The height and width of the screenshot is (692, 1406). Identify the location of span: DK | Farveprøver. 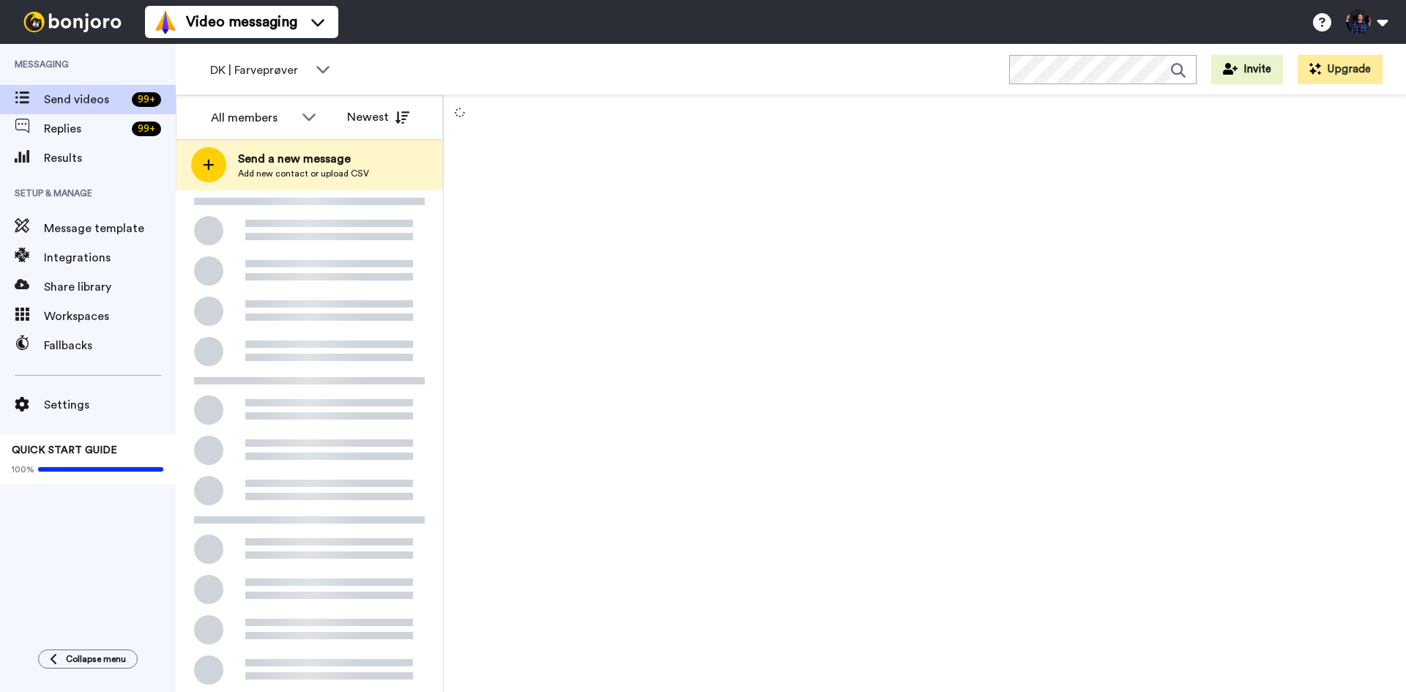
(259, 70).